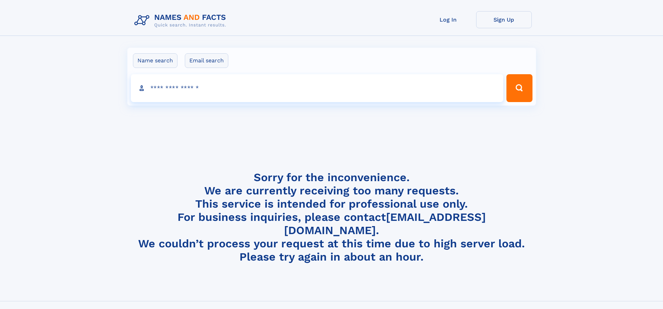  Describe the element at coordinates (332, 217) in the screenshot. I see `h4: Sorry for the inconvenience. We are currently receiving too many requests. This service is intend...` at that location.